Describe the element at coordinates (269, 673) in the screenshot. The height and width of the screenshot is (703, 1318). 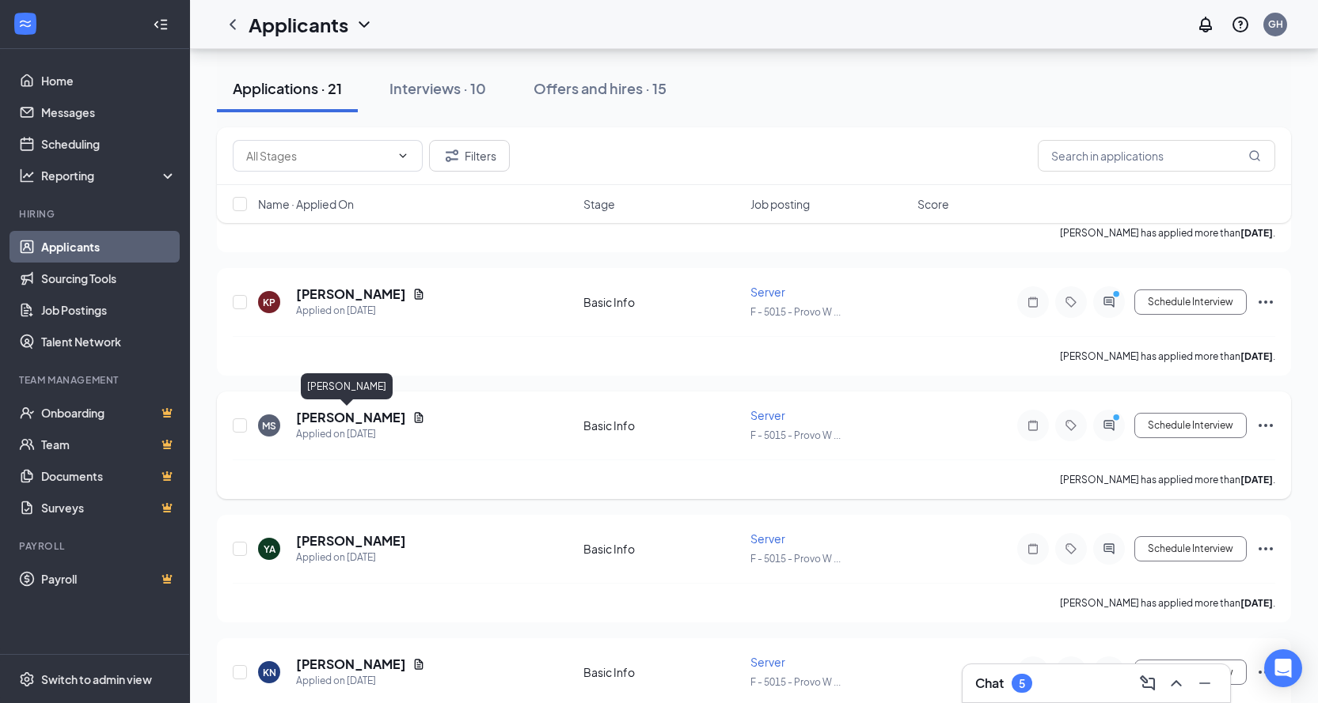
I see `div: KN` at that location.